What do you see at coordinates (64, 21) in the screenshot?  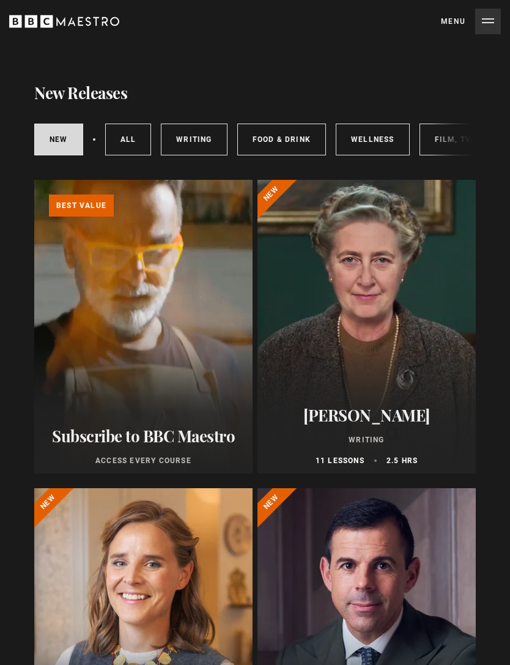 I see `a: BBC Maestro` at bounding box center [64, 21].